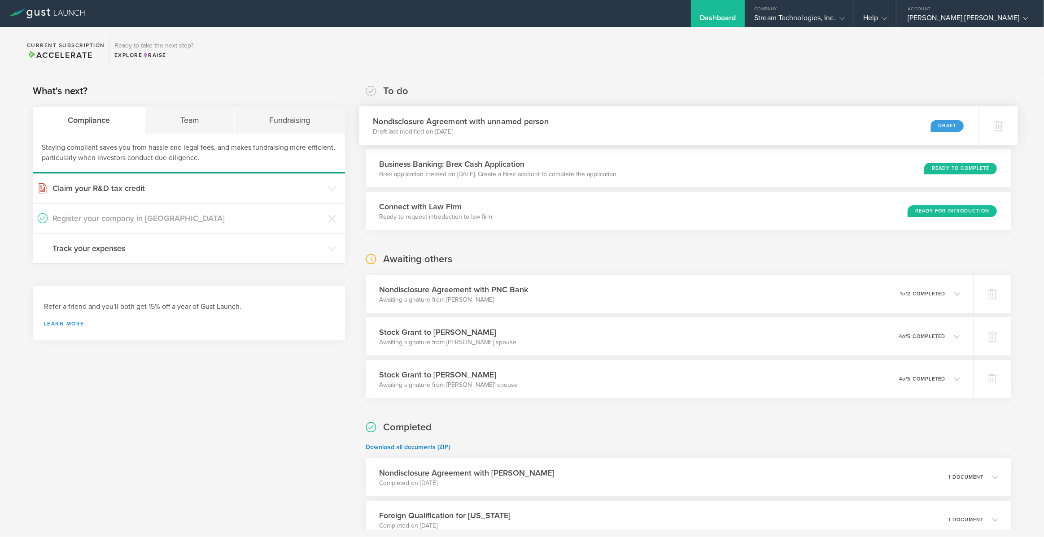  I want to click on div: Explore, so click(154, 55).